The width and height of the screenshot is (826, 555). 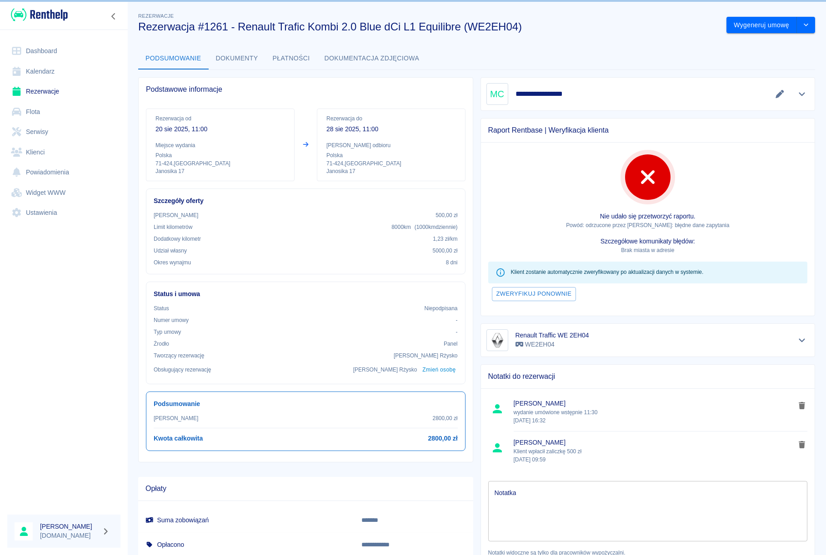 What do you see at coordinates (445, 418) in the screenshot?
I see `p: 2800,00 zł` at bounding box center [445, 418].